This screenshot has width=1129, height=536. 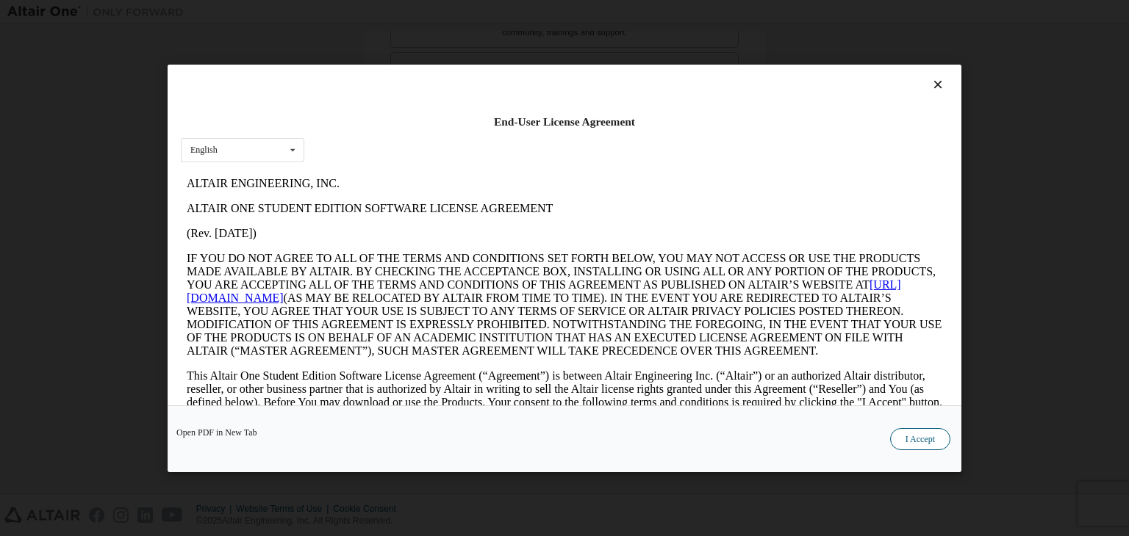 I want to click on p: This Altair One Student Edition Software License Agreement (“Agreement”) is between Altair Engine..., so click(x=384, y=225).